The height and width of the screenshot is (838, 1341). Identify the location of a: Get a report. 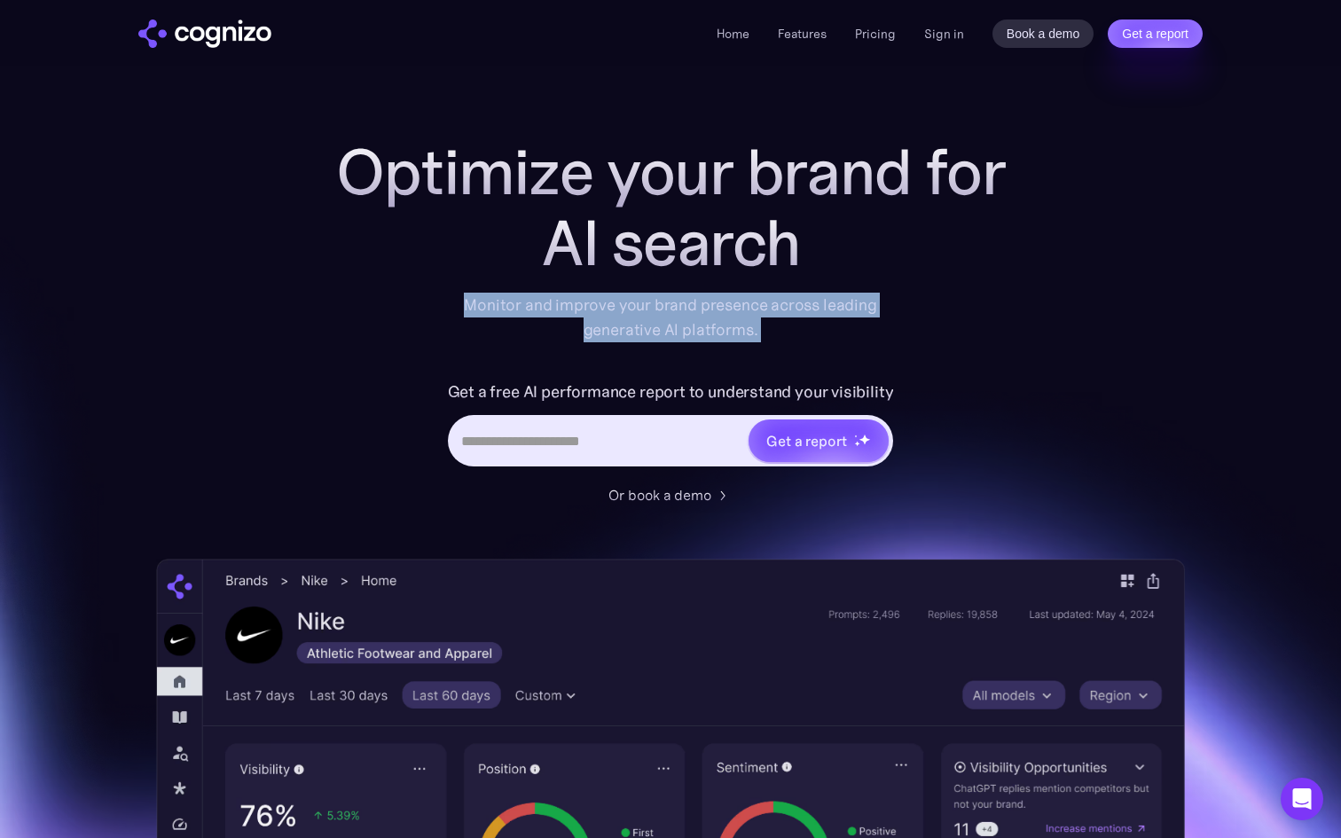
(1155, 34).